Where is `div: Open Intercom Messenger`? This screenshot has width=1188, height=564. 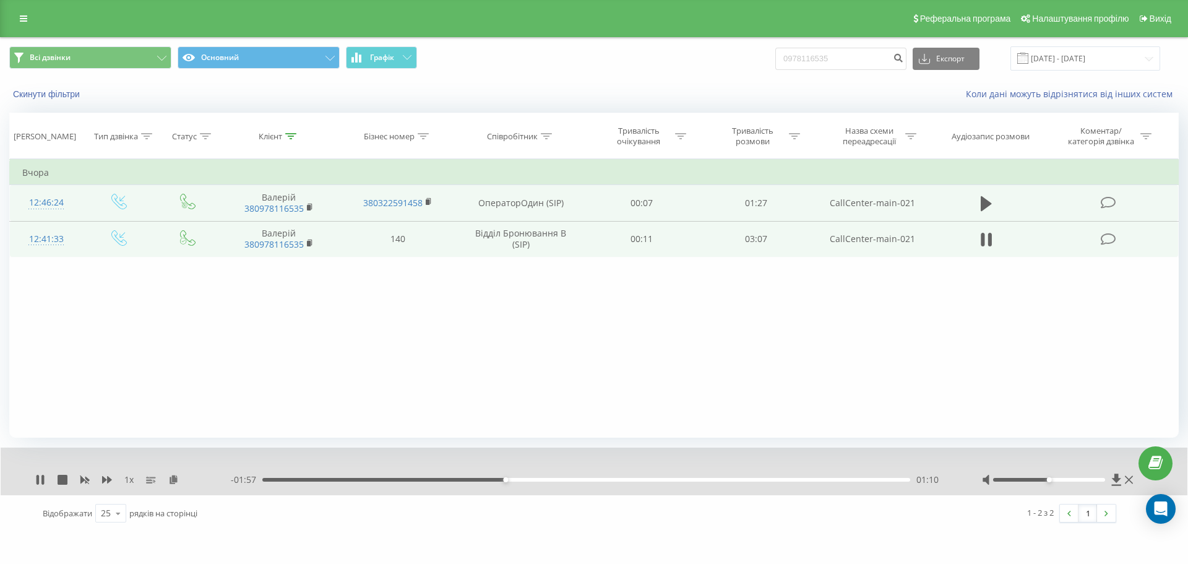 div: Open Intercom Messenger is located at coordinates (1161, 509).